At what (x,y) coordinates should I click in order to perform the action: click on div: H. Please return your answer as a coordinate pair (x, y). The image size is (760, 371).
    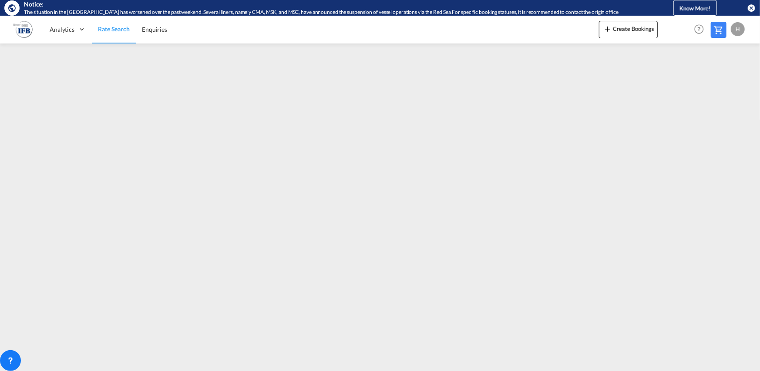
    Looking at the image, I should click on (738, 29).